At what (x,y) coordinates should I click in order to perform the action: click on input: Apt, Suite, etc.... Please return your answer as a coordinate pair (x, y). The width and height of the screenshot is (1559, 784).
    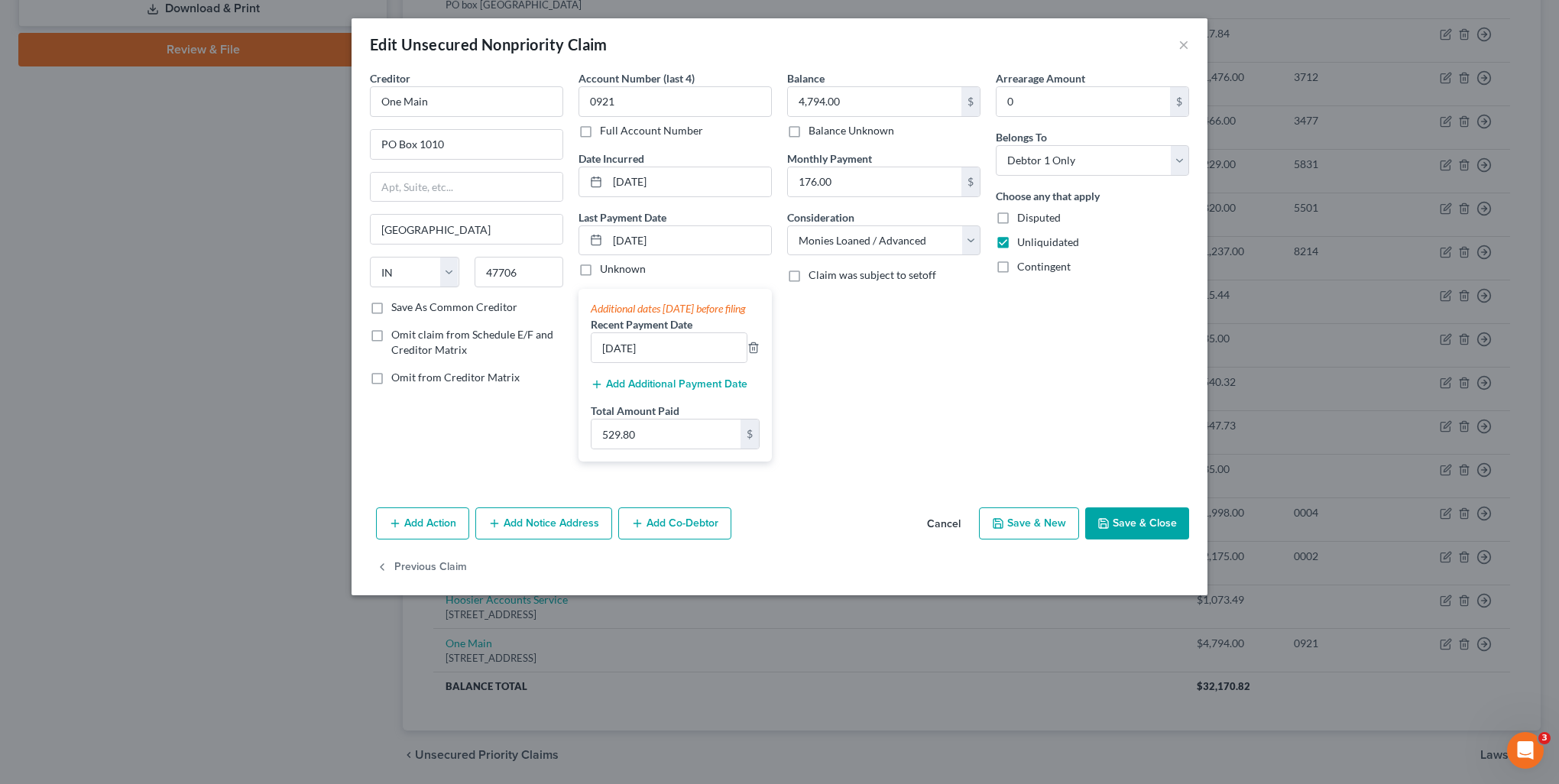
    Looking at the image, I should click on (466, 187).